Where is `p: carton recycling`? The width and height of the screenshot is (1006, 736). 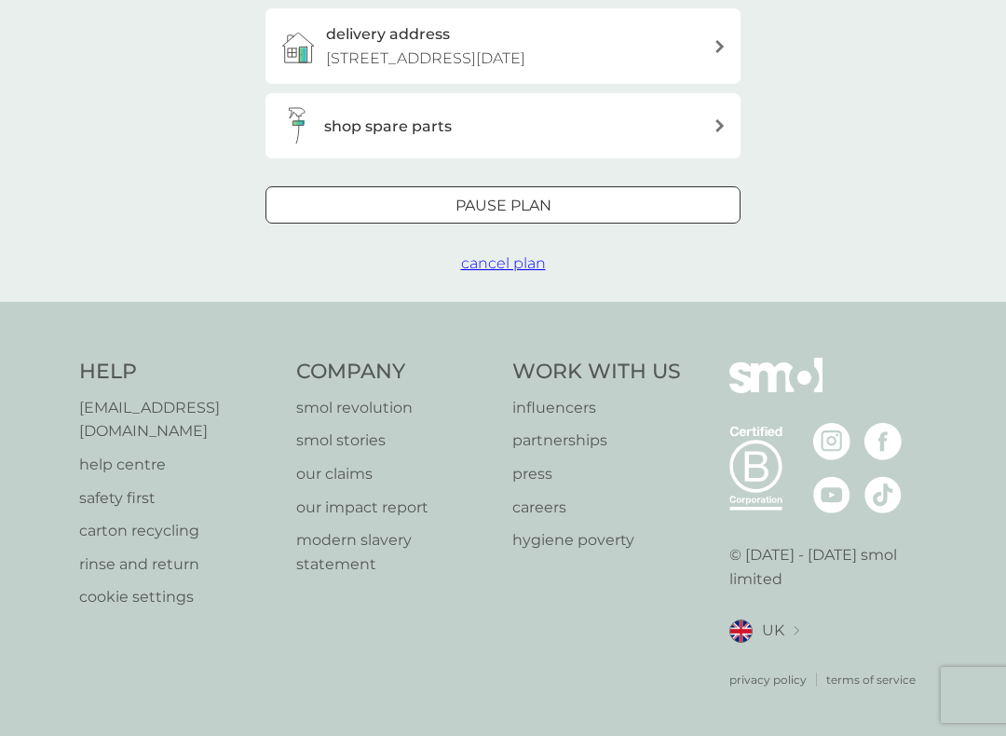
p: carton recycling is located at coordinates (178, 531).